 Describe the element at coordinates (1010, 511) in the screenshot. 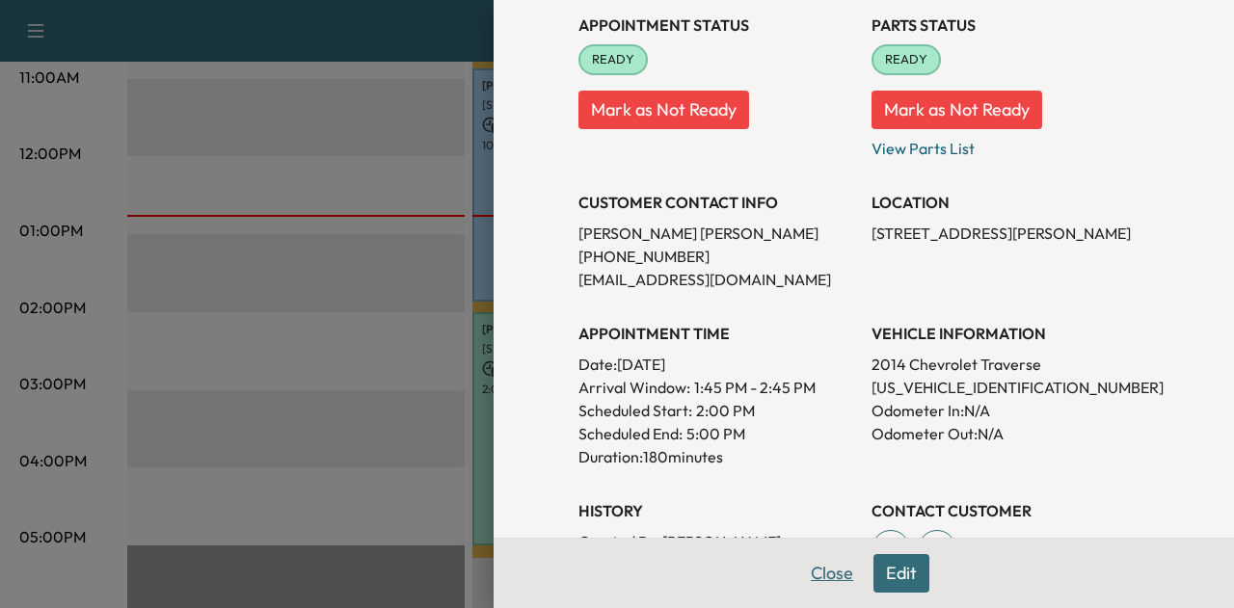

I see `h3: CONTACT CUSTOMER` at that location.